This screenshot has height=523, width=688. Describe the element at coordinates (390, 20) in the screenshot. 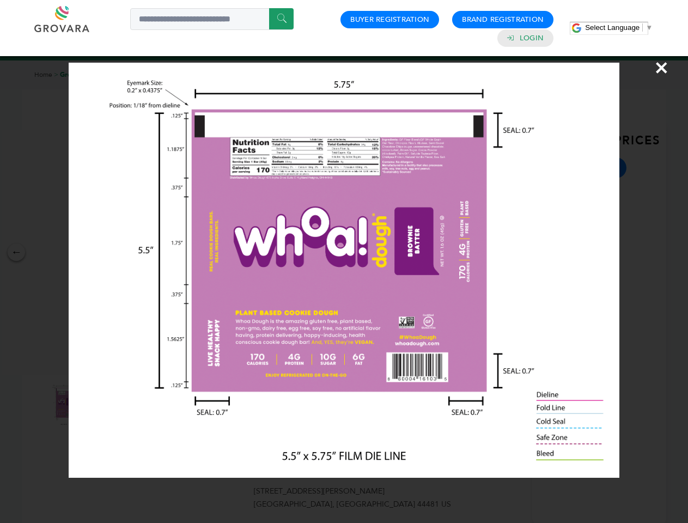

I see `a: Buyer Registration` at that location.